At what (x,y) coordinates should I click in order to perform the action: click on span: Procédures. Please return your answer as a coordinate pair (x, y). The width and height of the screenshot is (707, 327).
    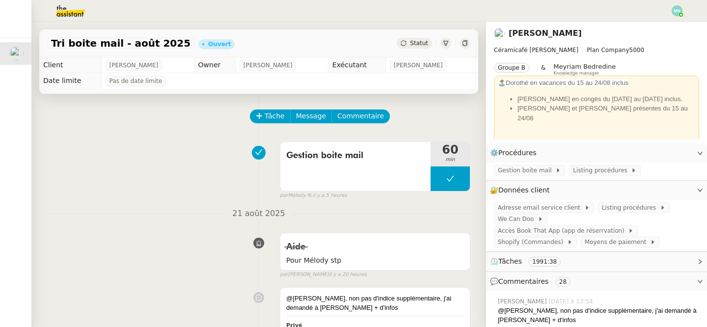
    Looking at the image, I should click on (518, 153).